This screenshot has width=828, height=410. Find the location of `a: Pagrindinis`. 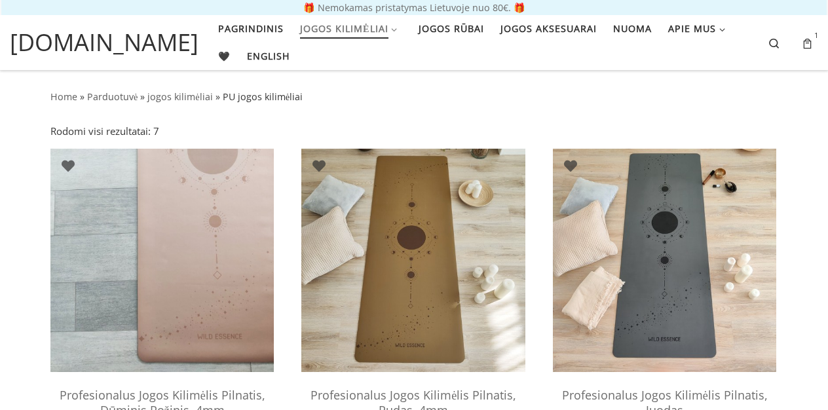

a: Pagrindinis is located at coordinates (251, 29).